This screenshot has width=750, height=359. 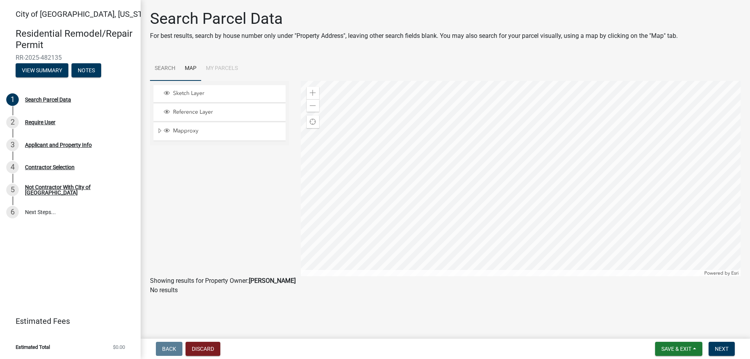 What do you see at coordinates (227, 131) in the screenshot?
I see `span: Mapproxy` at bounding box center [227, 131].